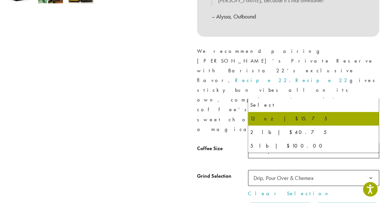  I want to click on label: Coffee Size, so click(222, 149).